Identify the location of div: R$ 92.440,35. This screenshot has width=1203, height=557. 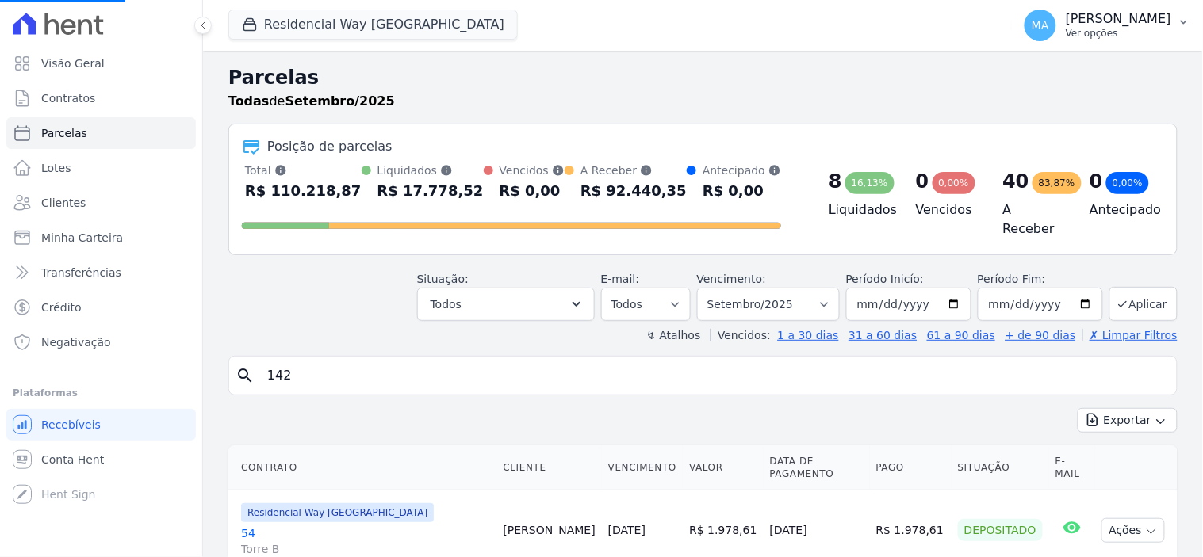
(633, 191).